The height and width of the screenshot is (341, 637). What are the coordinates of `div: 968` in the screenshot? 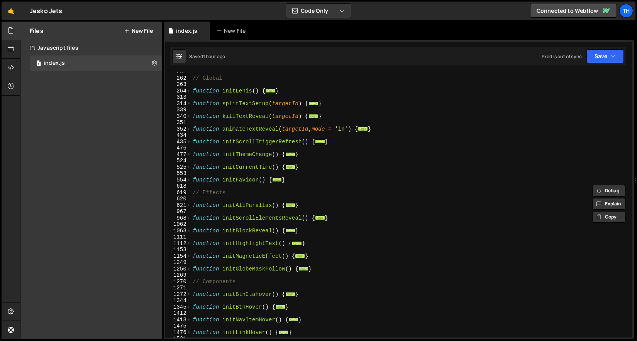 It's located at (178, 218).